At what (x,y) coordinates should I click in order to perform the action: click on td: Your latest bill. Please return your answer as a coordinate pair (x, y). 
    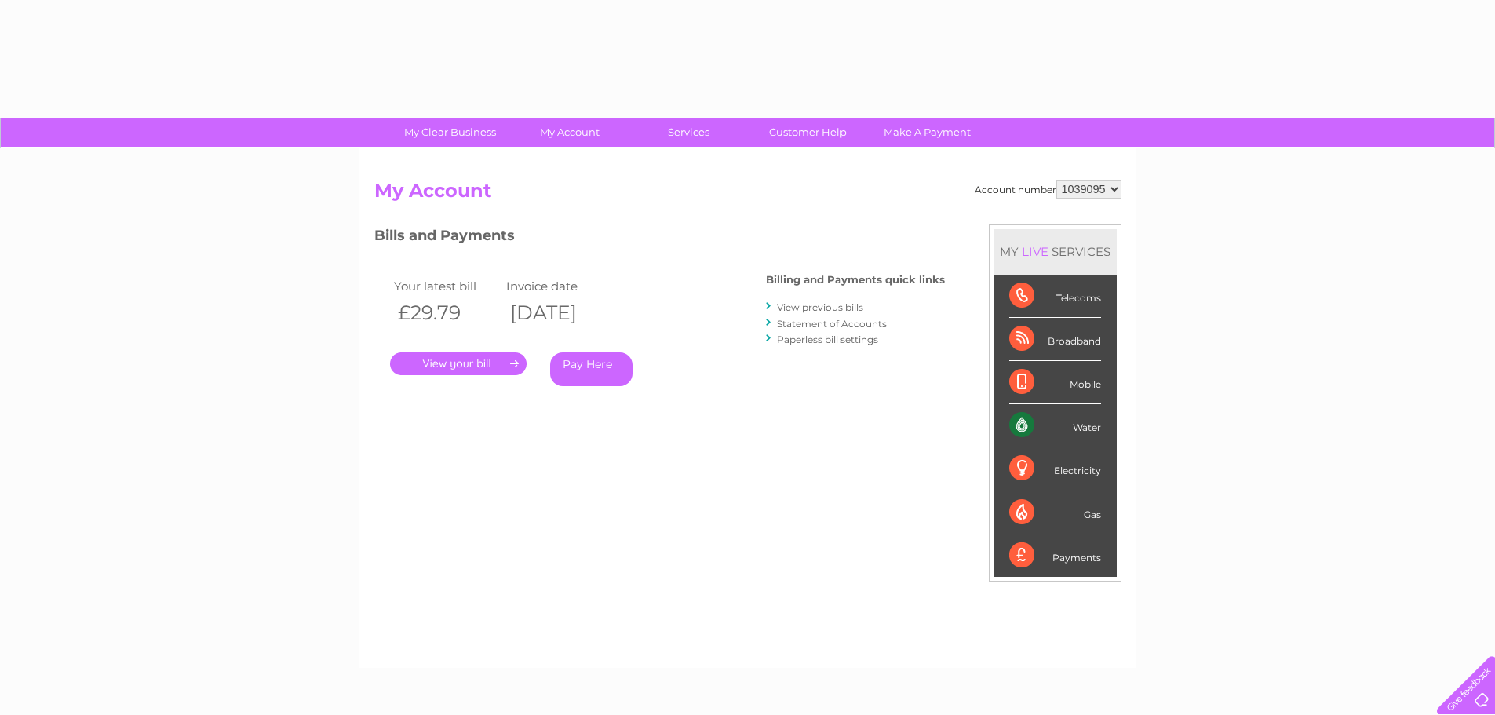
    Looking at the image, I should click on (447, 286).